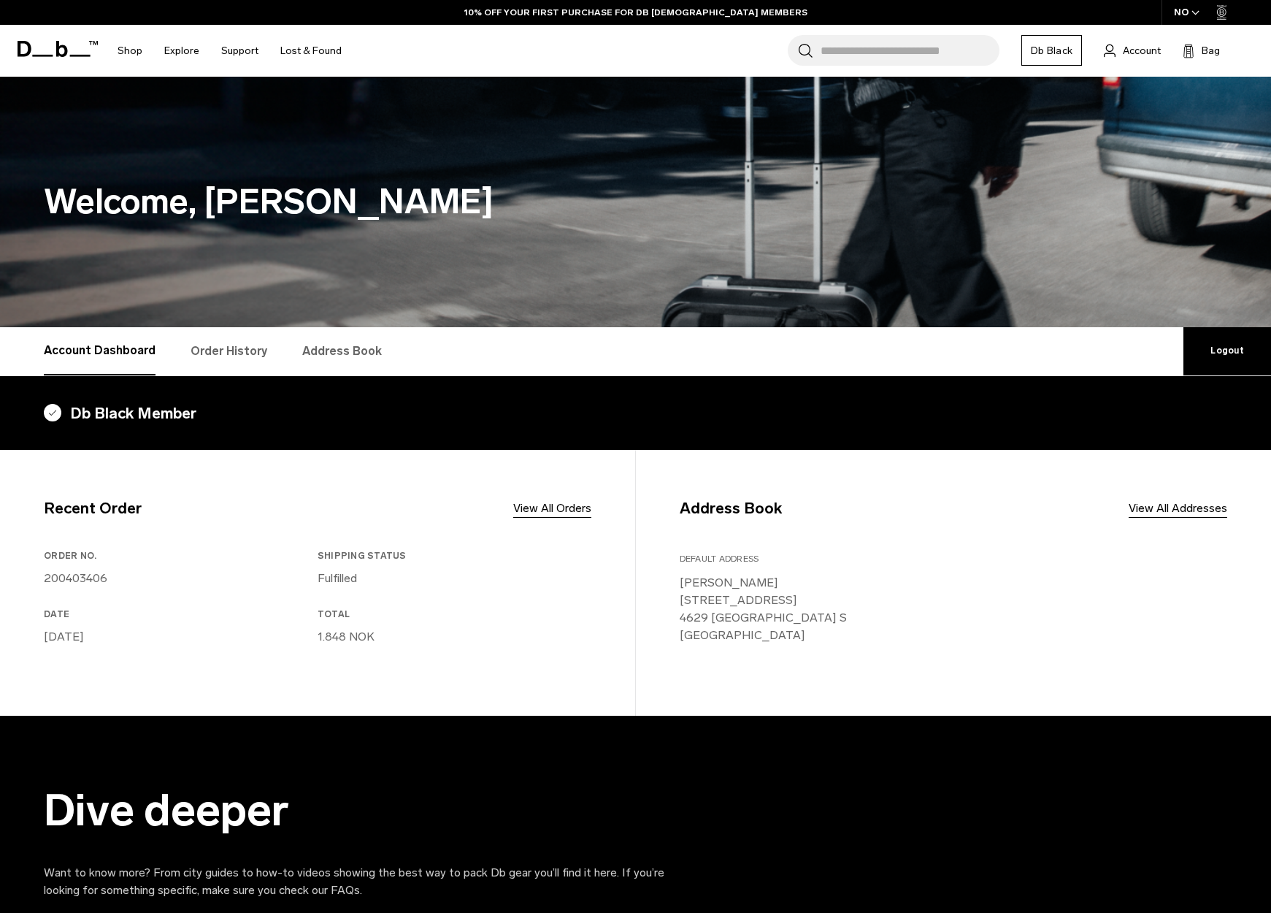 The image size is (1271, 913). What do you see at coordinates (229, 50) in the screenshot?
I see `nav: Main Navigation` at bounding box center [229, 50].